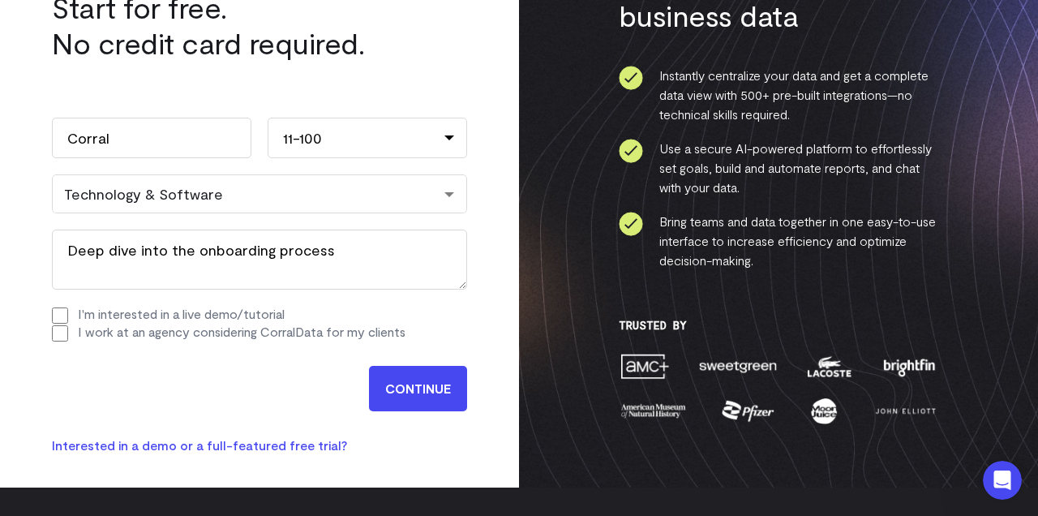 This screenshot has width=1038, height=516. What do you see at coordinates (200, 444) in the screenshot?
I see `a: Interested in a demo or a full-featured free trial?` at bounding box center [200, 444].